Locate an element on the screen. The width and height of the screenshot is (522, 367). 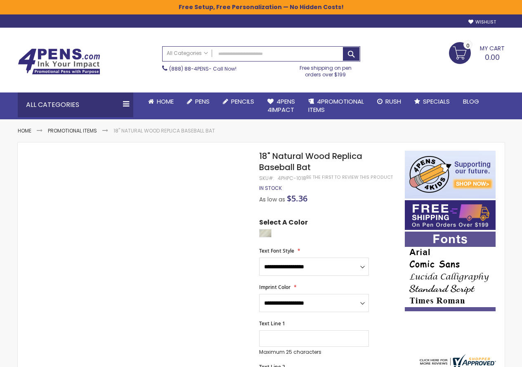
a: Promotional Items is located at coordinates (72, 130).